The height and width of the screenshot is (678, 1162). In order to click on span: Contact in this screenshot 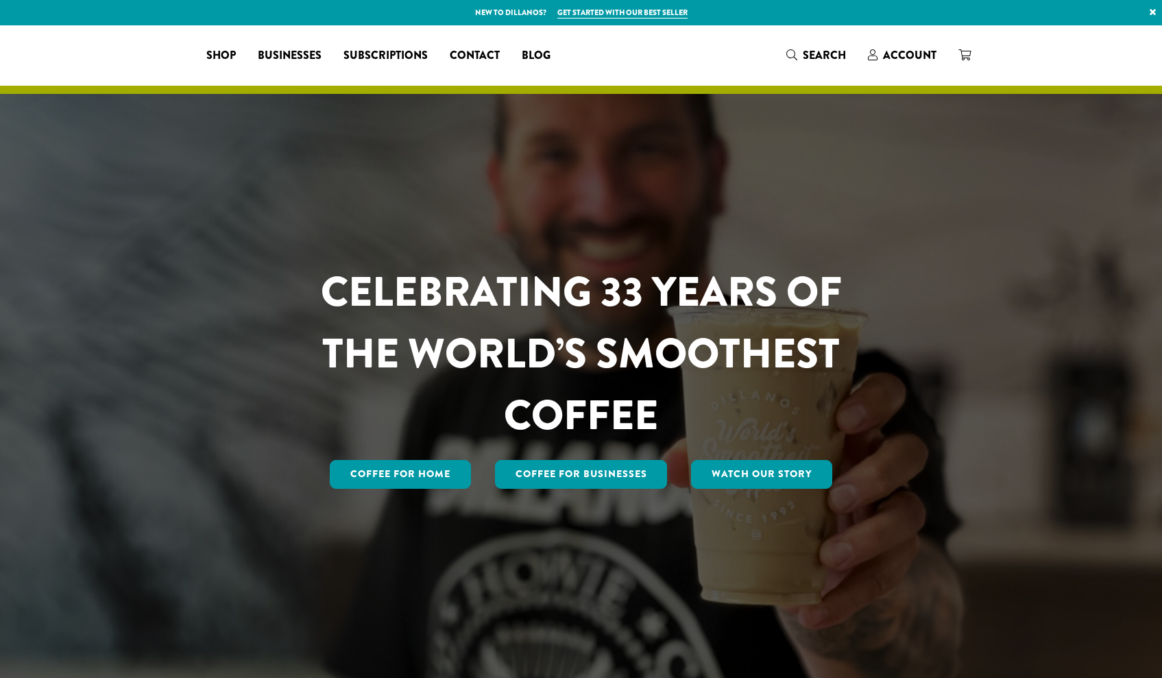, I will do `click(474, 56)`.